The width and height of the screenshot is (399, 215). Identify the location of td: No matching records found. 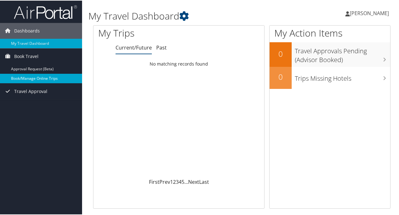
(178, 63).